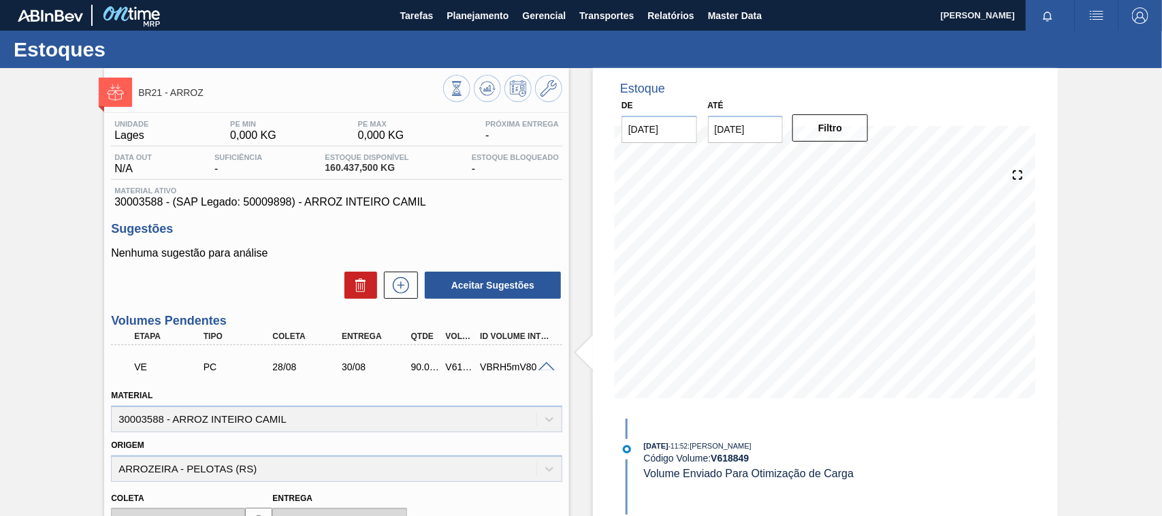  I want to click on div: Pedido de Compra, so click(238, 367).